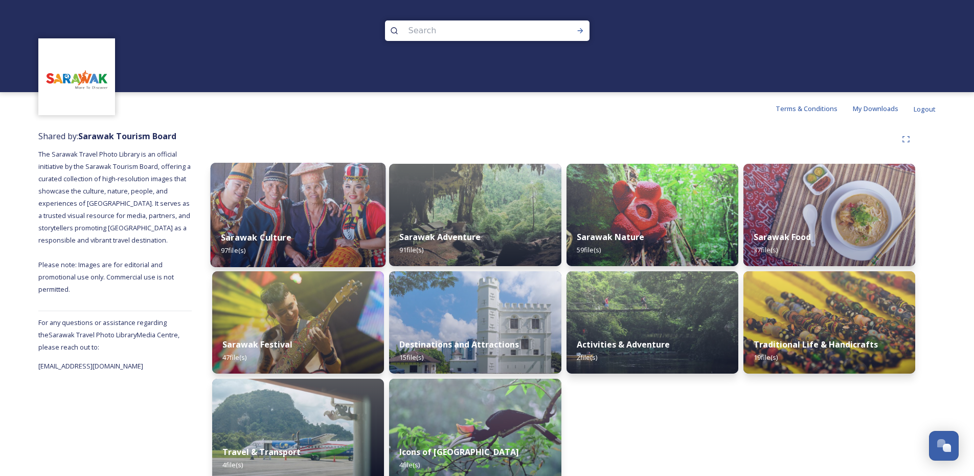 Image resolution: width=974 pixels, height=476 pixels. I want to click on span: 15 file(s), so click(411, 357).